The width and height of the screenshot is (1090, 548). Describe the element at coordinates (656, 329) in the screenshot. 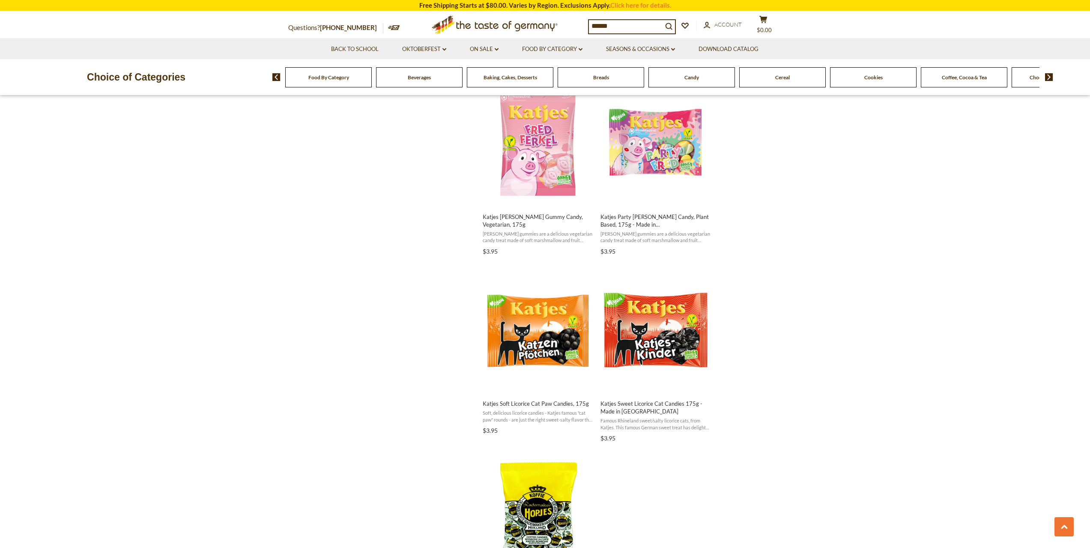

I see `img: Katjes Sweet Licorice Cat Candies 175g - Made in Germany` at that location.